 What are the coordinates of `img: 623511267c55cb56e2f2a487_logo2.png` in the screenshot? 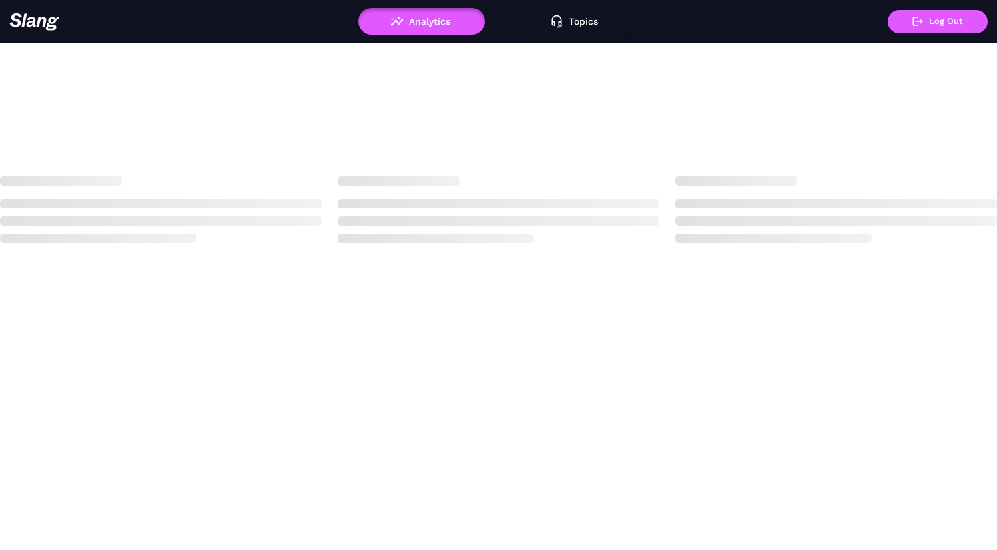 It's located at (34, 21).